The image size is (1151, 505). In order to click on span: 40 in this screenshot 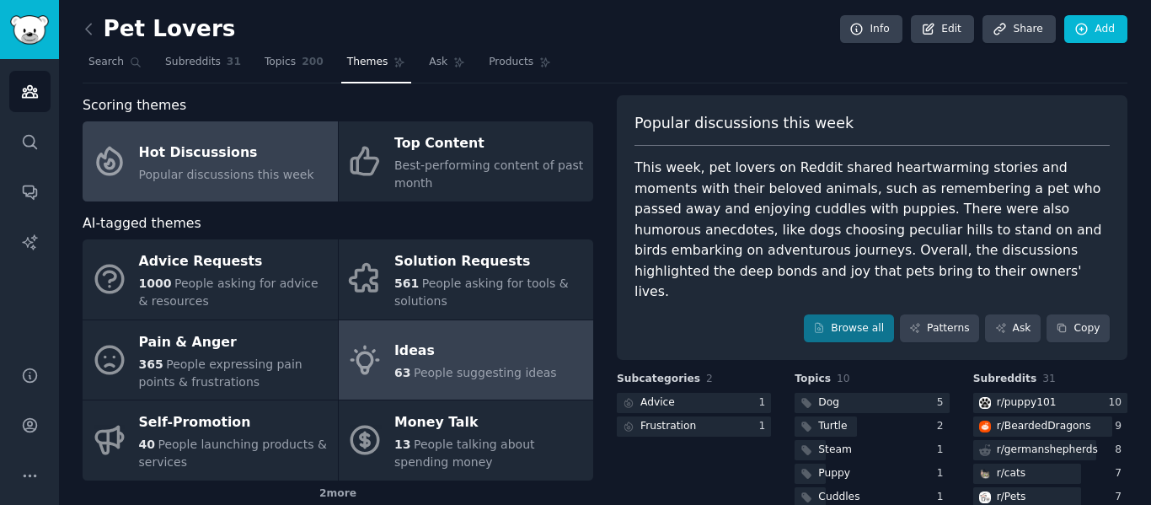, I will do `click(147, 444)`.